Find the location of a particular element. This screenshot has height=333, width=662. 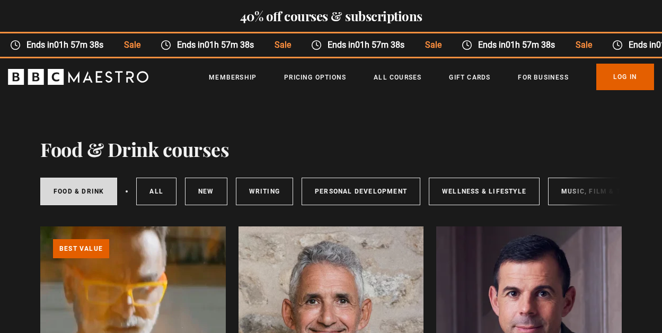

p: Best value is located at coordinates (81, 249).